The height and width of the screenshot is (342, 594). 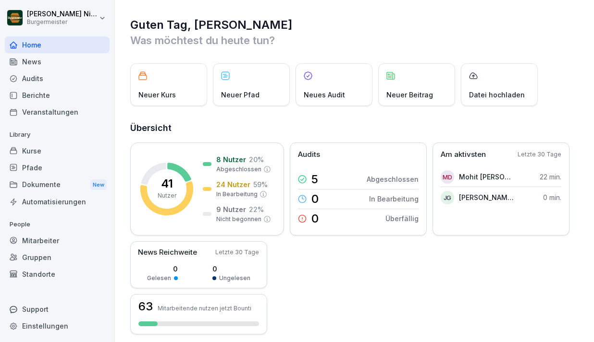 I want to click on p: Neuer Beitrag, so click(x=409, y=95).